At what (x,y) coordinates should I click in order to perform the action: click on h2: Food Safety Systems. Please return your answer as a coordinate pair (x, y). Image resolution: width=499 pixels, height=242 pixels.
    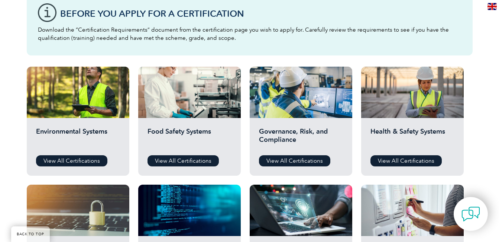
    Looking at the image, I should click on (190, 138).